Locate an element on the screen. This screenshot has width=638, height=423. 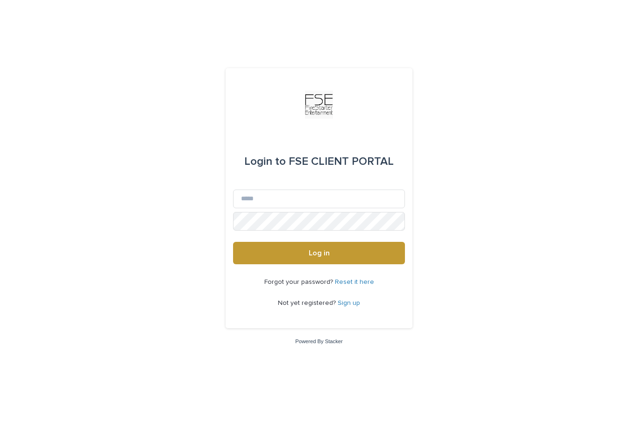
img: Km9EesSdRbS9ajqhBzyo is located at coordinates (319, 105).